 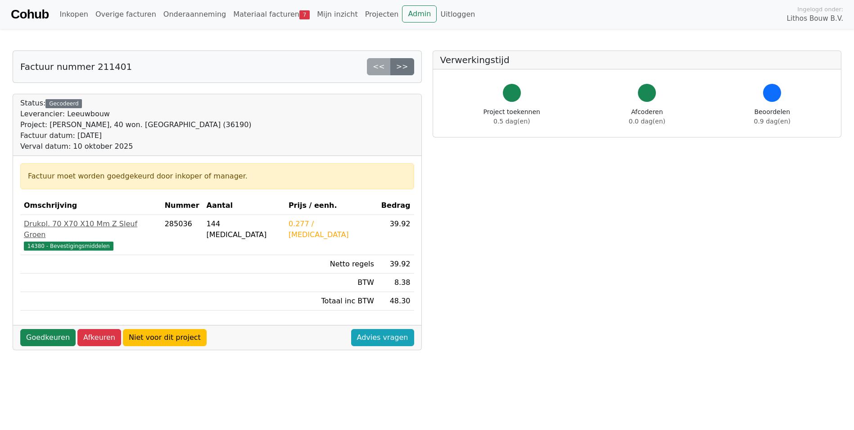 I want to click on td: BTW, so click(x=331, y=282).